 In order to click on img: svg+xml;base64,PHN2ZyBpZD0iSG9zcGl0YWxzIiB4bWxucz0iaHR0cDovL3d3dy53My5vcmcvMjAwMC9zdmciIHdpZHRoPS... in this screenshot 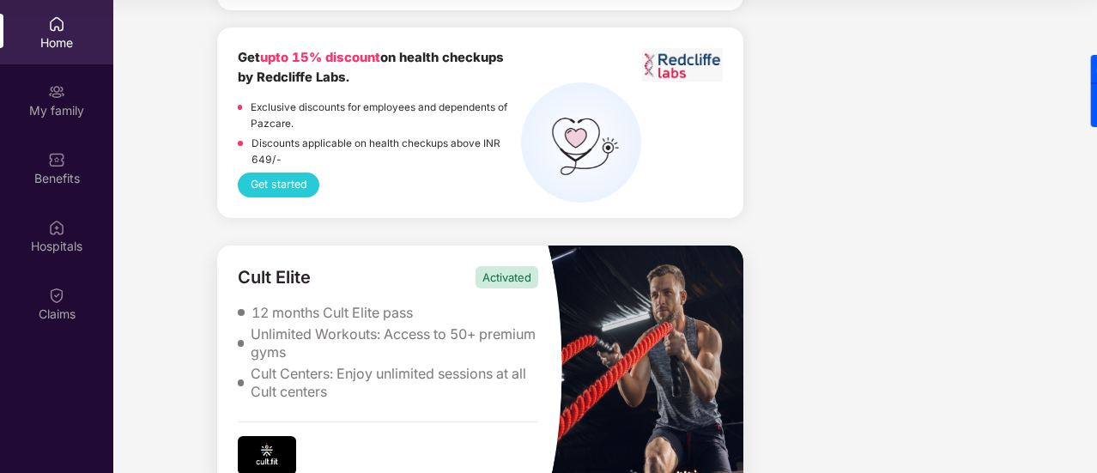, I will do `click(57, 227)`.